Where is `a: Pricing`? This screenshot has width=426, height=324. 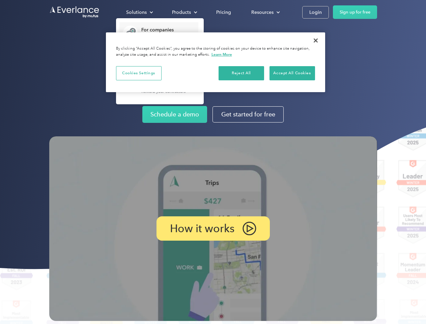
a: Pricing is located at coordinates (224, 12).